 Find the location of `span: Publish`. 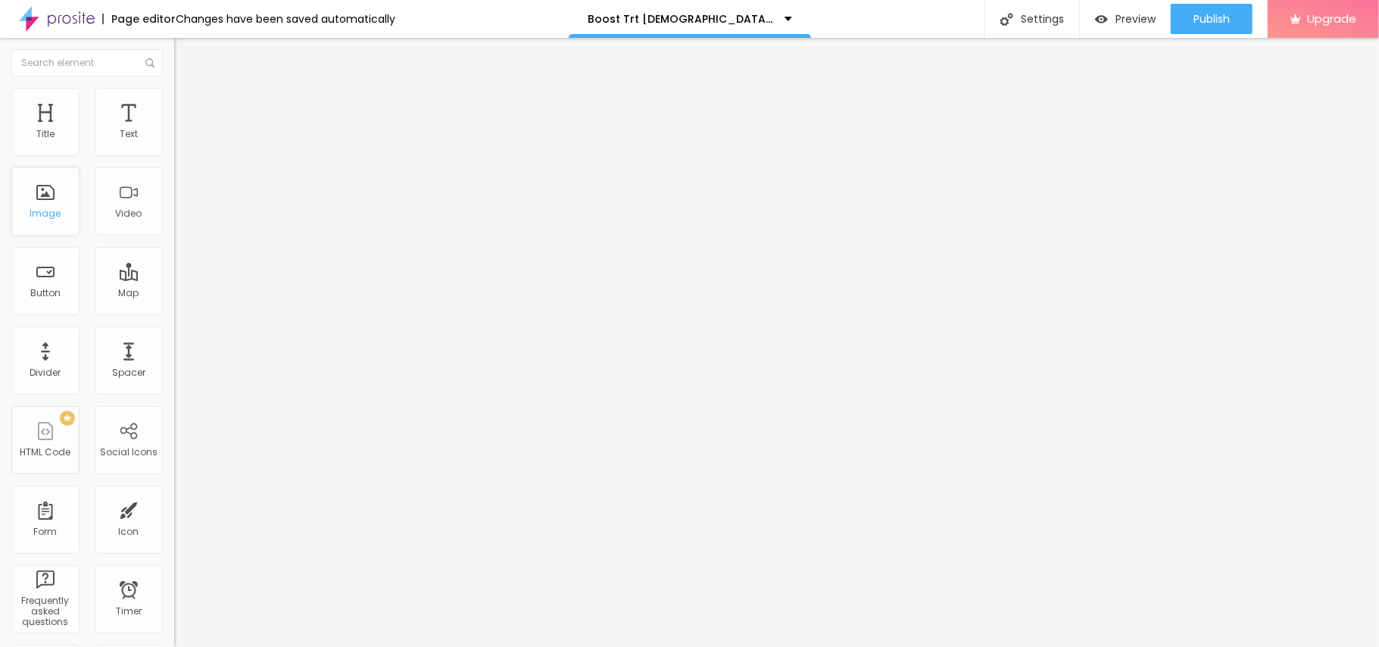

span: Publish is located at coordinates (1212, 19).